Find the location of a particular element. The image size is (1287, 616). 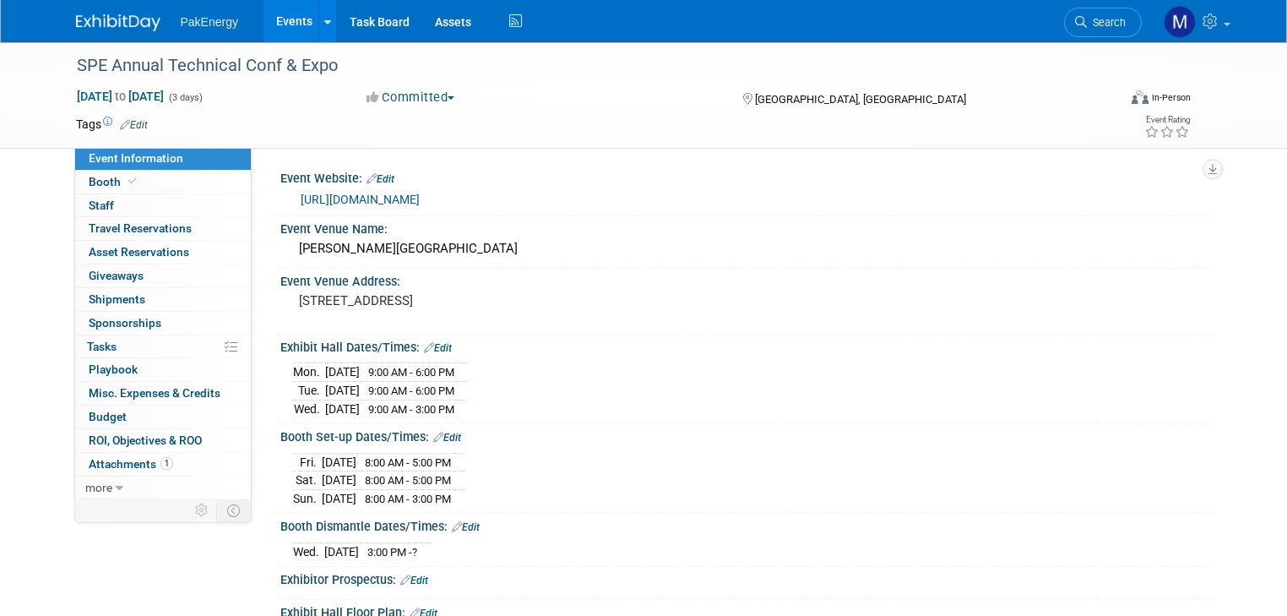

span: 1 is located at coordinates (166, 463).